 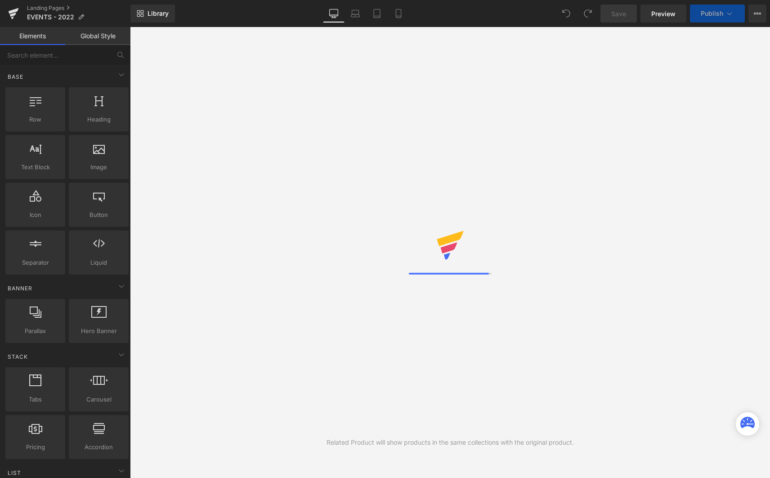 What do you see at coordinates (663, 13) in the screenshot?
I see `a: Preview` at bounding box center [663, 13].